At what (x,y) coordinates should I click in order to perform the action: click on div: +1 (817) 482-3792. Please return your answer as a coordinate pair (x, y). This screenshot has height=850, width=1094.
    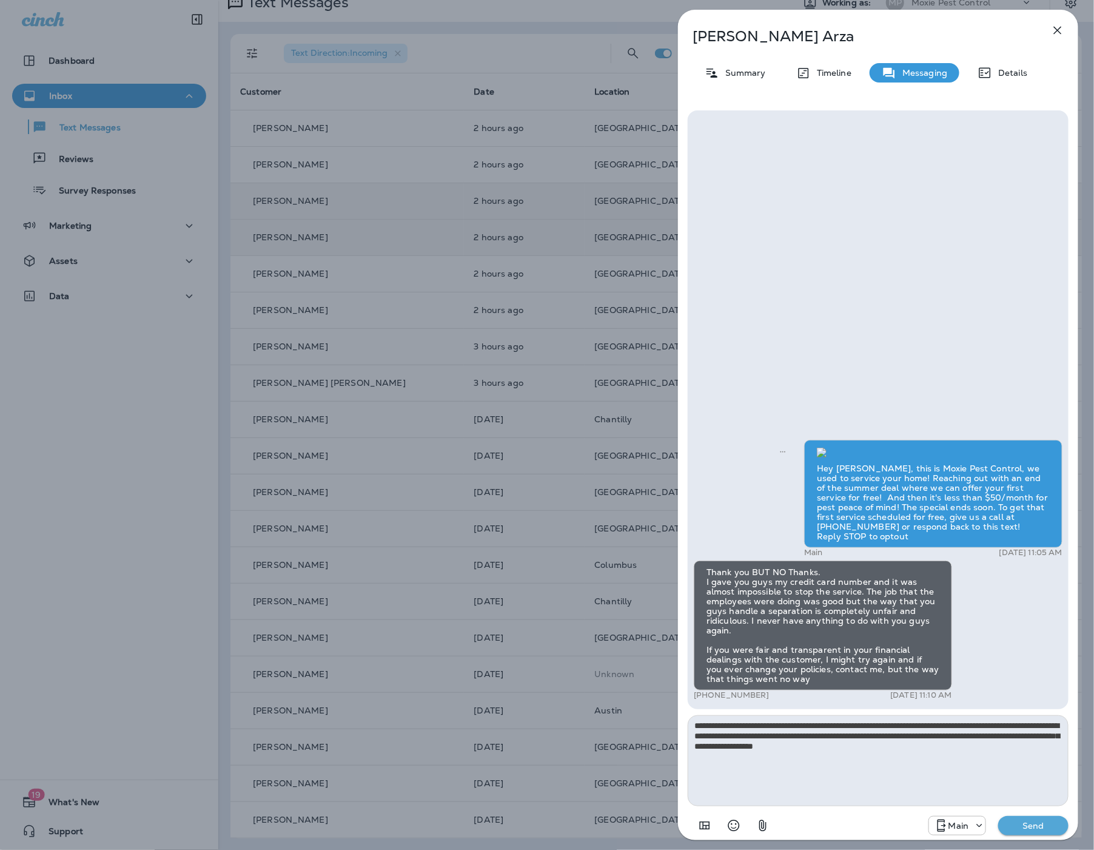
    Looking at the image, I should click on (958, 826).